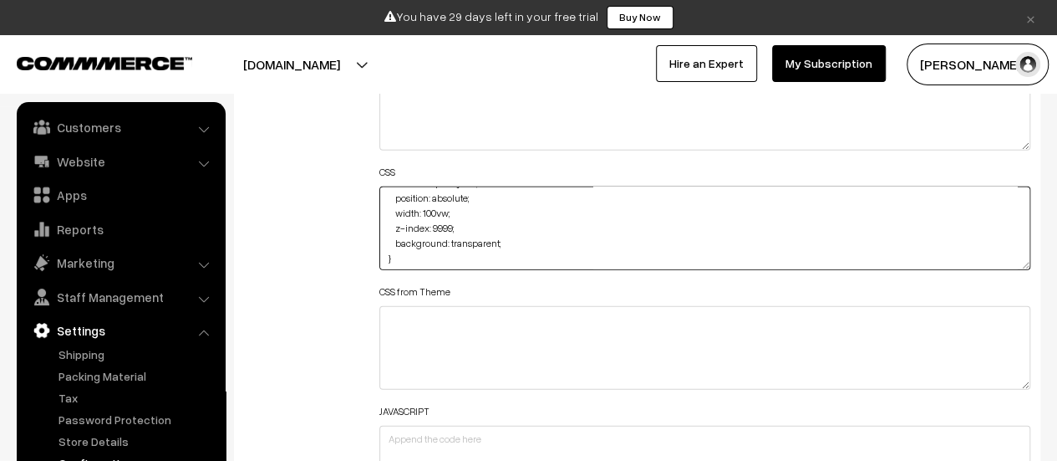 The width and height of the screenshot is (1057, 461). I want to click on a: Tax, so click(137, 397).